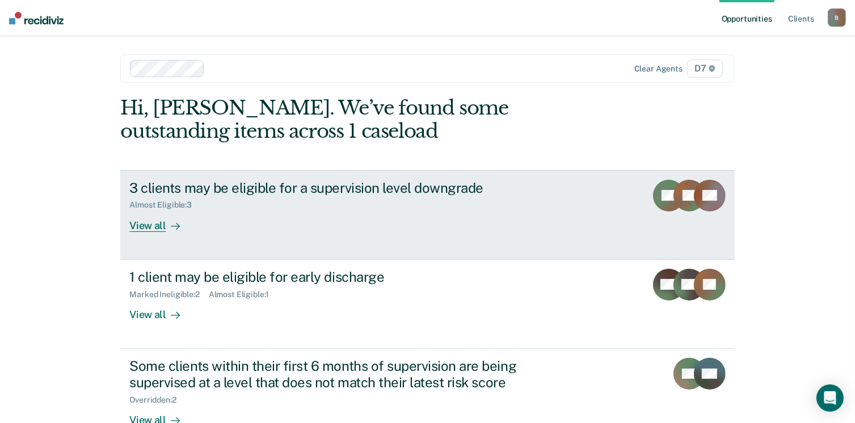 This screenshot has height=423, width=855. Describe the element at coordinates (658, 69) in the screenshot. I see `div: Clear agents` at that location.